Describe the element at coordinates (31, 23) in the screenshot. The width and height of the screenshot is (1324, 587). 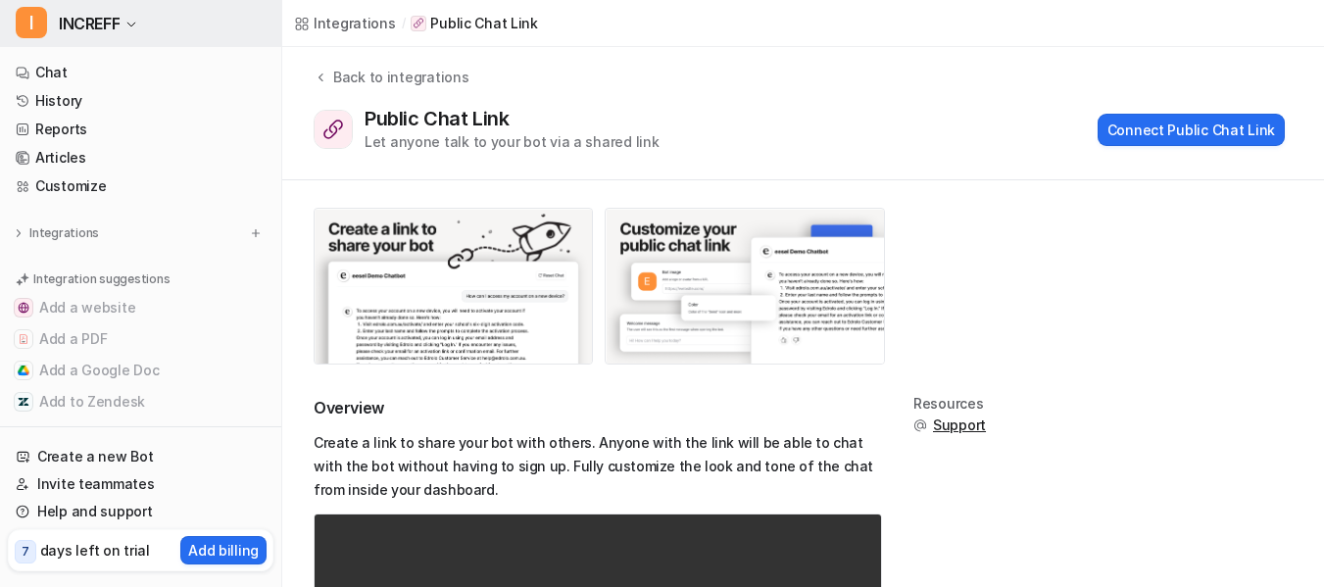
I see `span: I` at that location.